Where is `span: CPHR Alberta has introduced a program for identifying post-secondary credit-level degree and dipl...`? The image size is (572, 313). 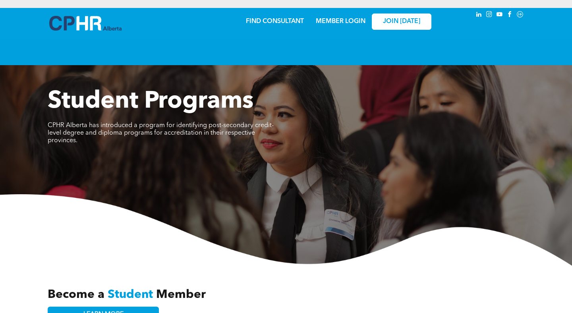
span: CPHR Alberta has introduced a program for identifying post-secondary credit-level degree and dipl... is located at coordinates (161, 133).